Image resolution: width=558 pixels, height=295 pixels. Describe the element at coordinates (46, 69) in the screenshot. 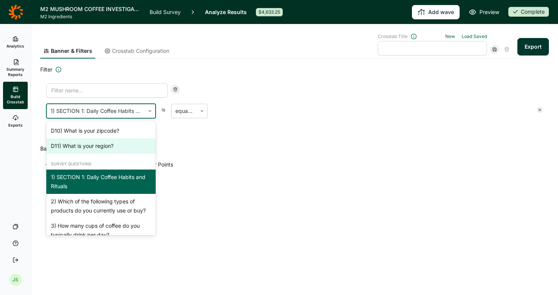

I see `span: Filter` at that location.